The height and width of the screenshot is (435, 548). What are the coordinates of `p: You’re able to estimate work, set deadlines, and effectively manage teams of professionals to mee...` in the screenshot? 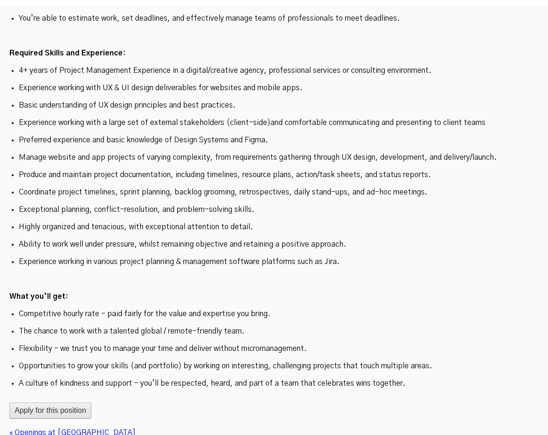 It's located at (274, 18).